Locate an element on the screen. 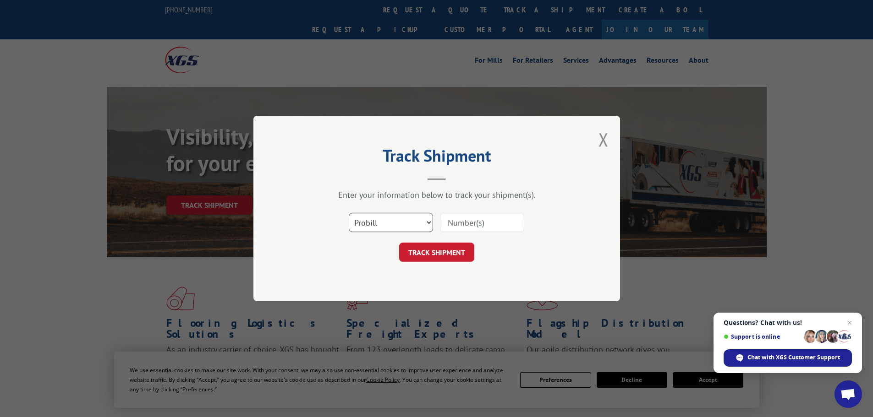 This screenshot has width=873, height=417. div: Enter your information below to track your shipment(s). is located at coordinates (437, 195).